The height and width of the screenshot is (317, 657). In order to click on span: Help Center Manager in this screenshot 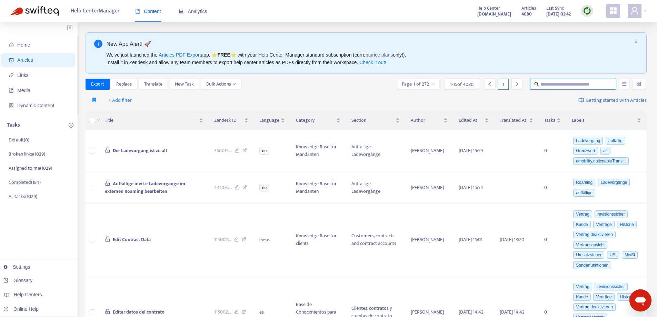, I will do `click(95, 11)`.